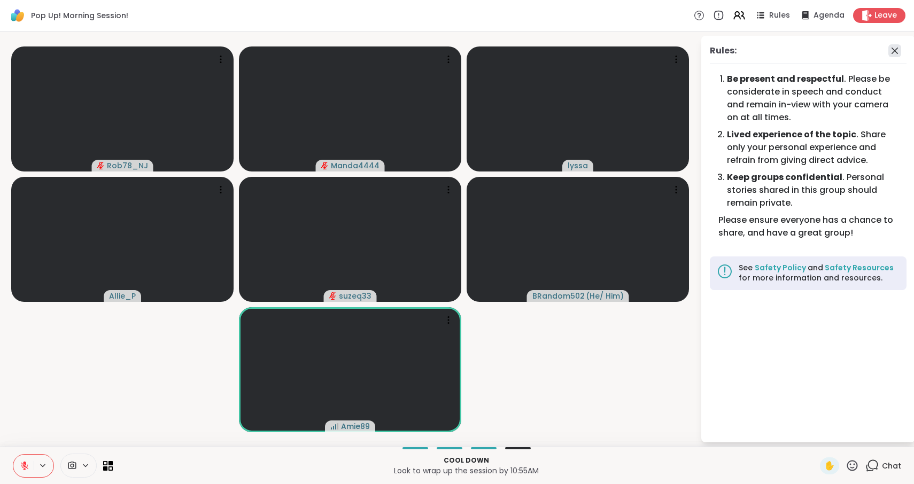  I want to click on li: . Share only your personal experience and refrain from giving direct advice., so click(813, 148).